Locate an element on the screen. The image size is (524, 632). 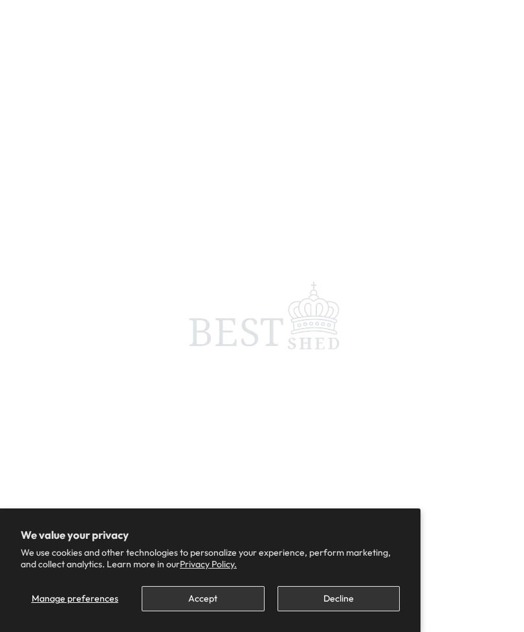
span: Manage preferences is located at coordinates (75, 599).